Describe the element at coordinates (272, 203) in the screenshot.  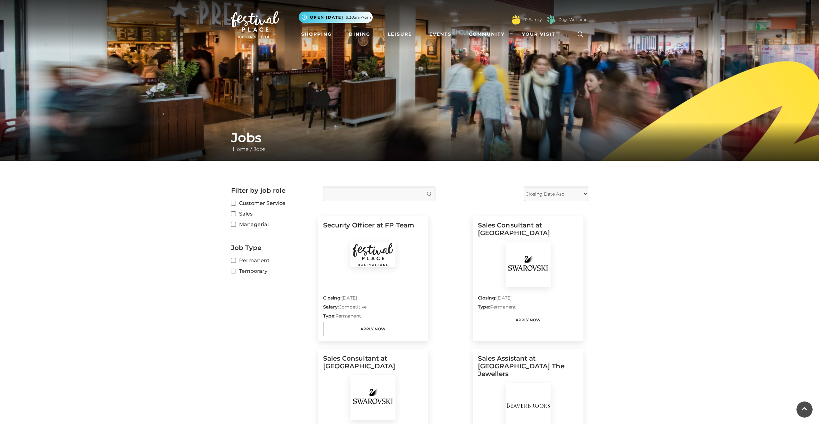
I see `label: Customer Service` at that location.